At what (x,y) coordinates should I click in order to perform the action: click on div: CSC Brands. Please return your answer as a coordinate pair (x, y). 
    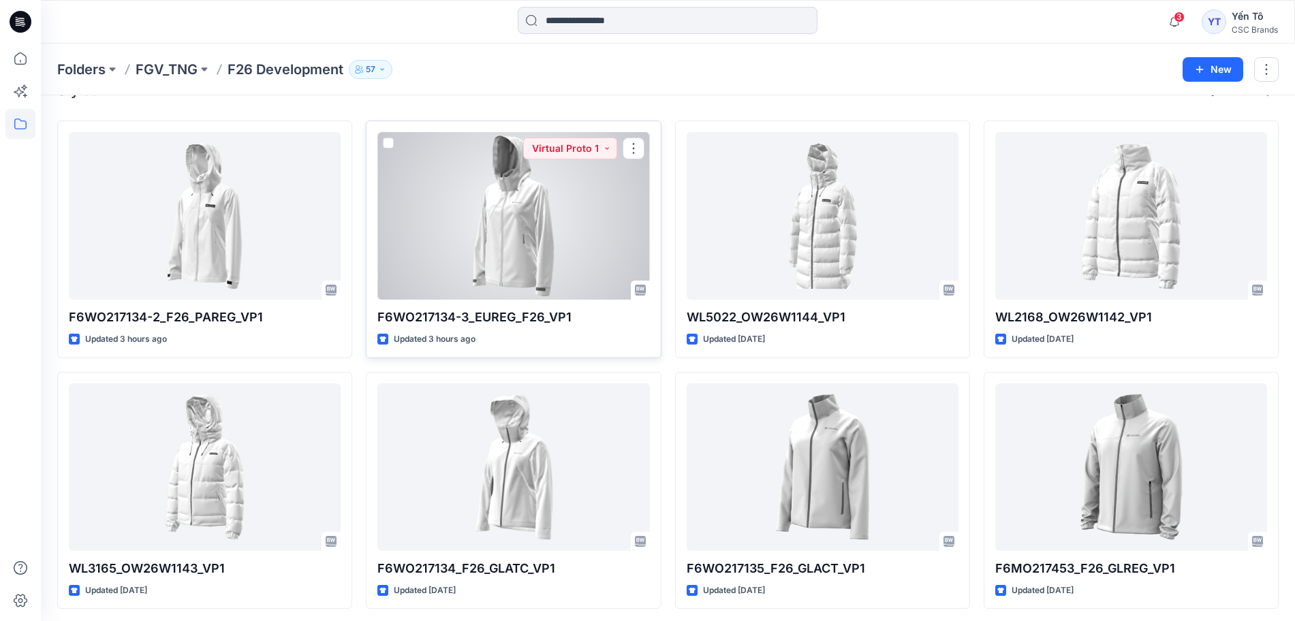
    Looking at the image, I should click on (1255, 29).